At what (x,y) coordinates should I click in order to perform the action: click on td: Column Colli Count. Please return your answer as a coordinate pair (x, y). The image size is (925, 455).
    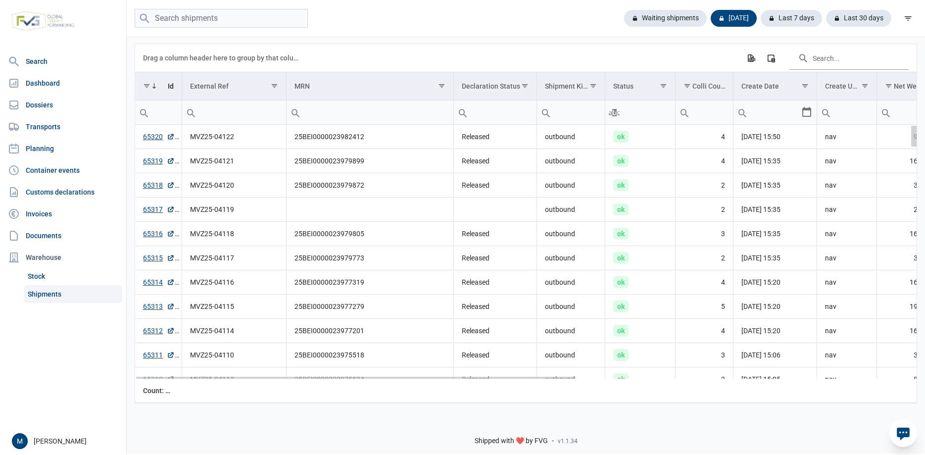
    Looking at the image, I should click on (704, 86).